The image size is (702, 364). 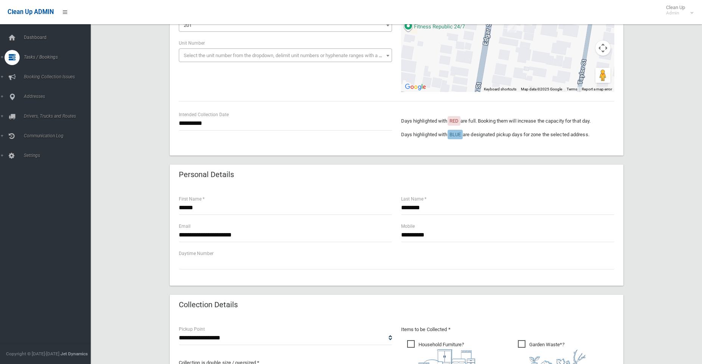 What do you see at coordinates (415, 87) in the screenshot?
I see `a: Open this area in Google Maps (opens a new window)` at bounding box center [415, 87].